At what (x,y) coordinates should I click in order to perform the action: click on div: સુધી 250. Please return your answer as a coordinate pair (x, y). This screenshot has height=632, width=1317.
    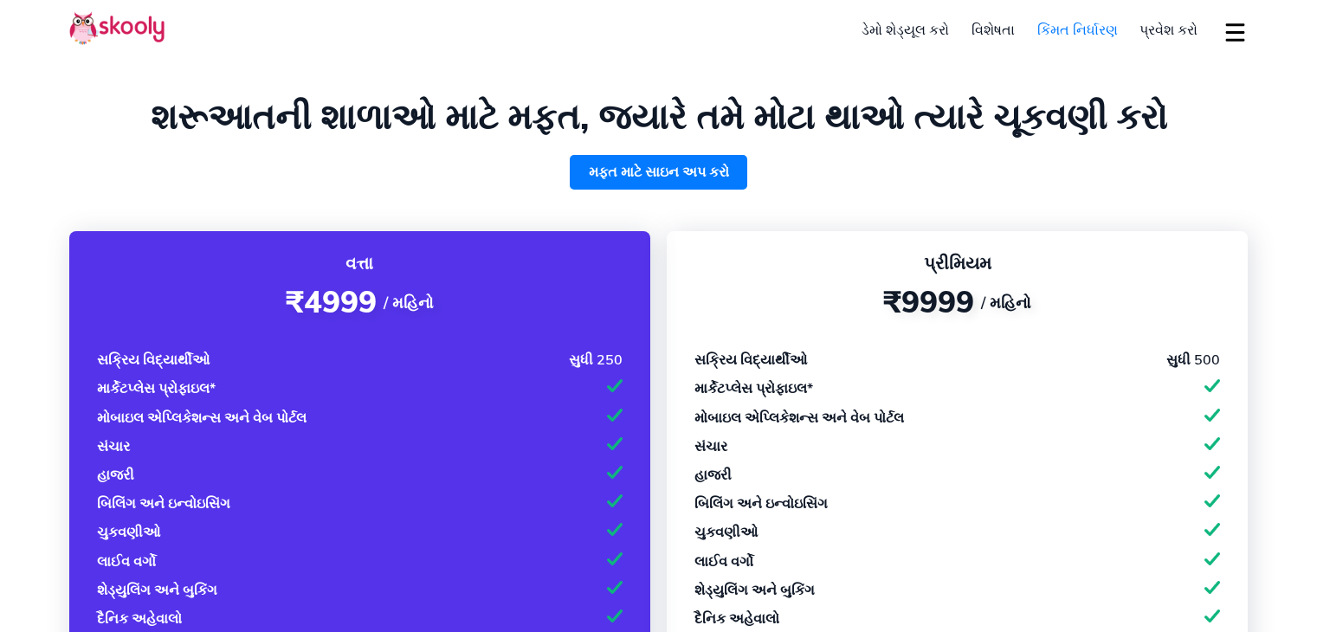
    Looking at the image, I should click on (596, 360).